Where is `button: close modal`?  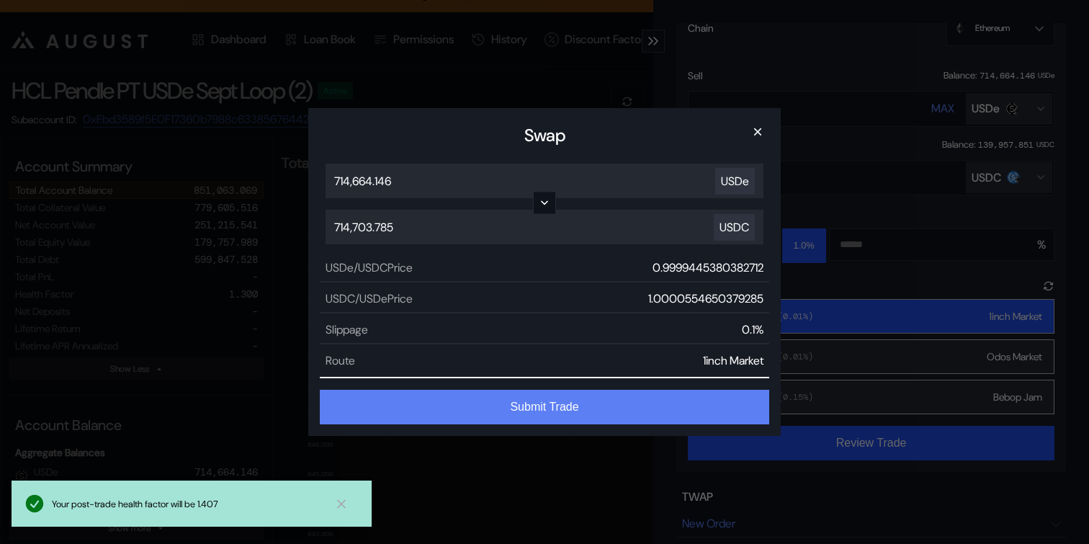 button: close modal is located at coordinates (757, 131).